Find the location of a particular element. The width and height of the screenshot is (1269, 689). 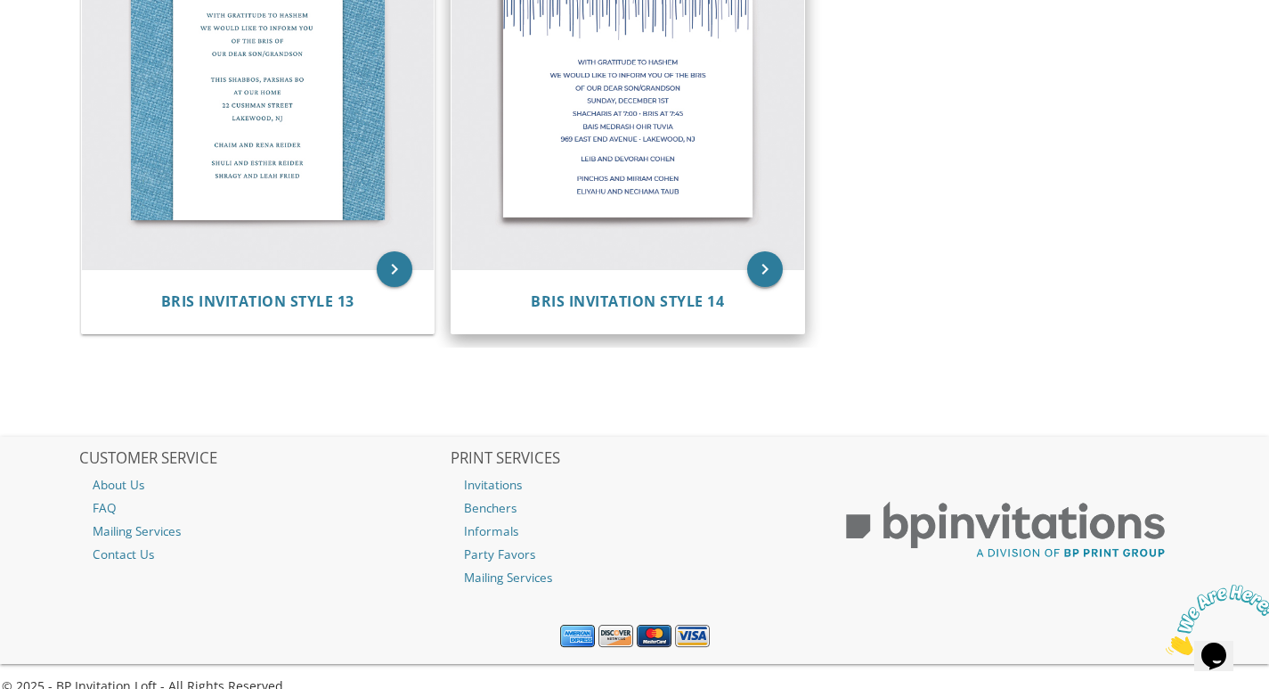

a: Informals is located at coordinates (635, 531).